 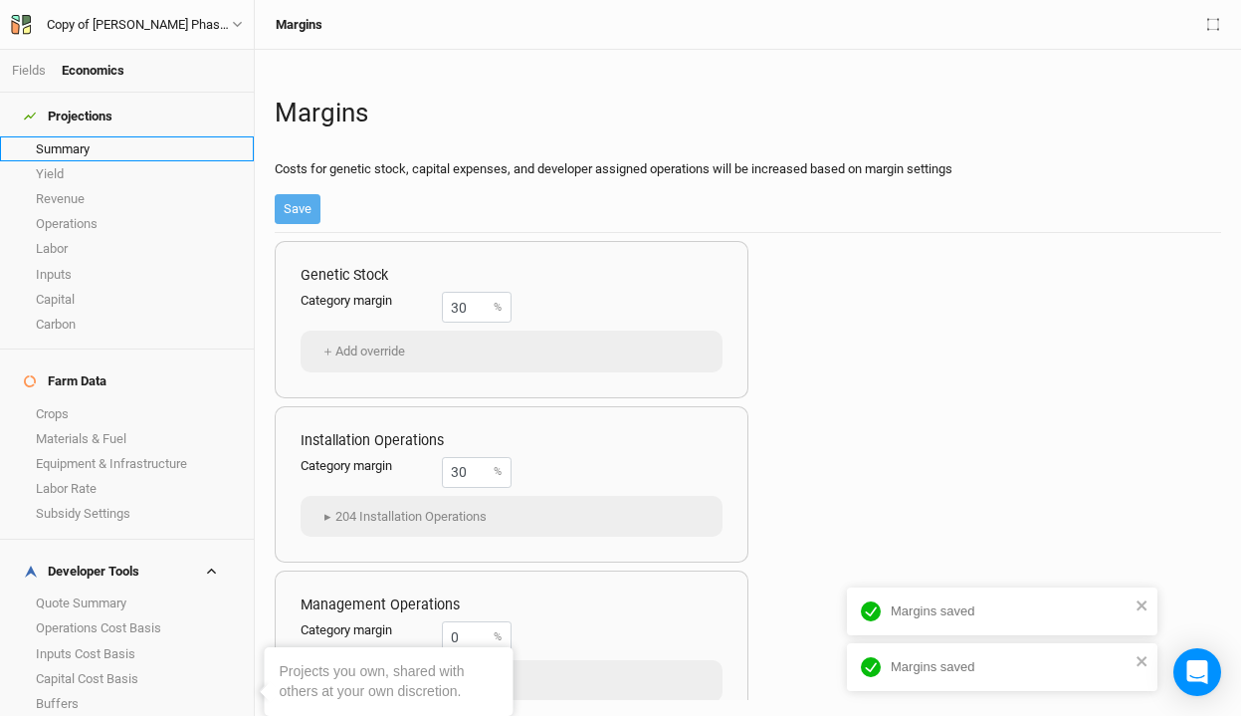 What do you see at coordinates (748, 112) in the screenshot?
I see `h1: Margins` at bounding box center [748, 112].